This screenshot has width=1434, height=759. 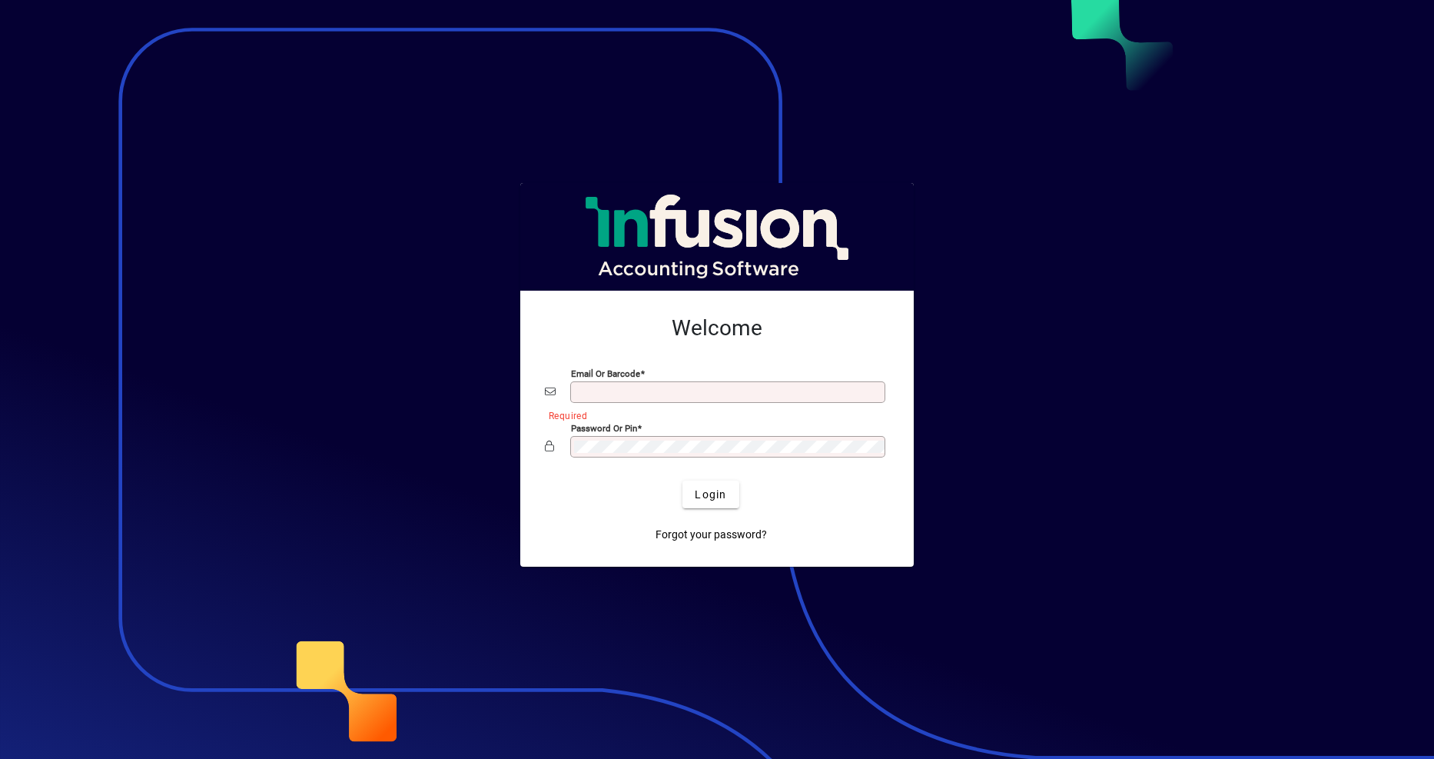 I want to click on mat-label: Password or Pin, so click(x=604, y=428).